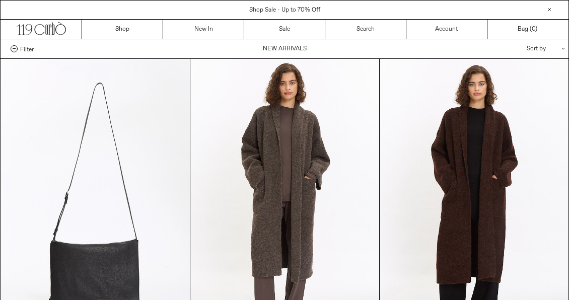 The image size is (569, 300). What do you see at coordinates (203, 29) in the screenshot?
I see `a: New In` at bounding box center [203, 29].